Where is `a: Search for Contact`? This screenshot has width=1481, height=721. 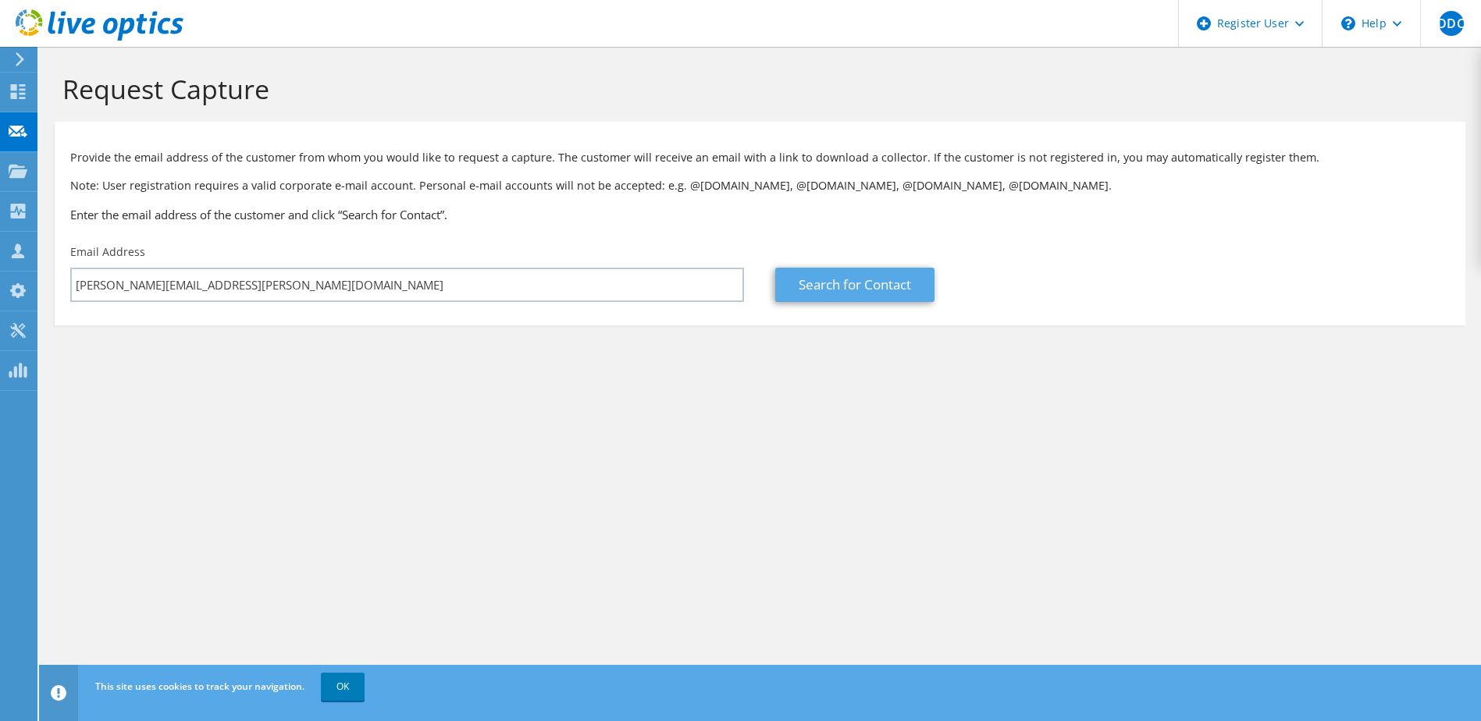
a: Search for Contact is located at coordinates (855, 285).